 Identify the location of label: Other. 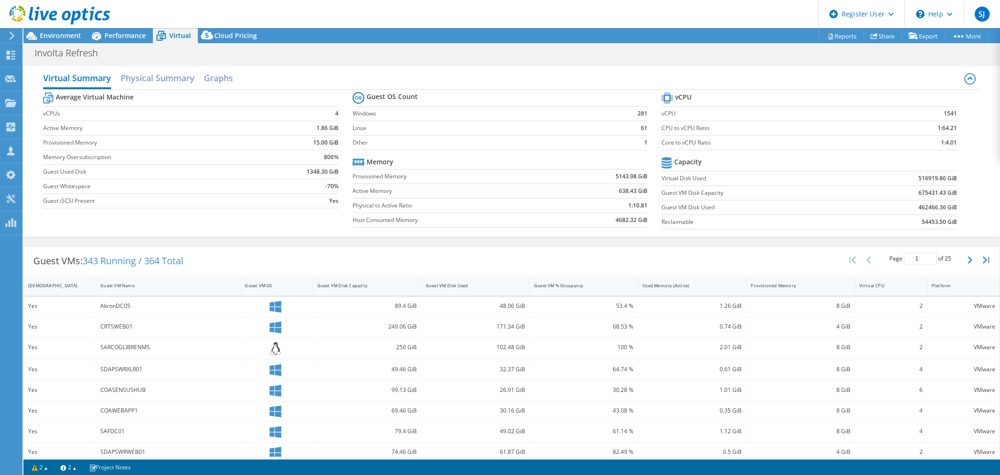
(481, 143).